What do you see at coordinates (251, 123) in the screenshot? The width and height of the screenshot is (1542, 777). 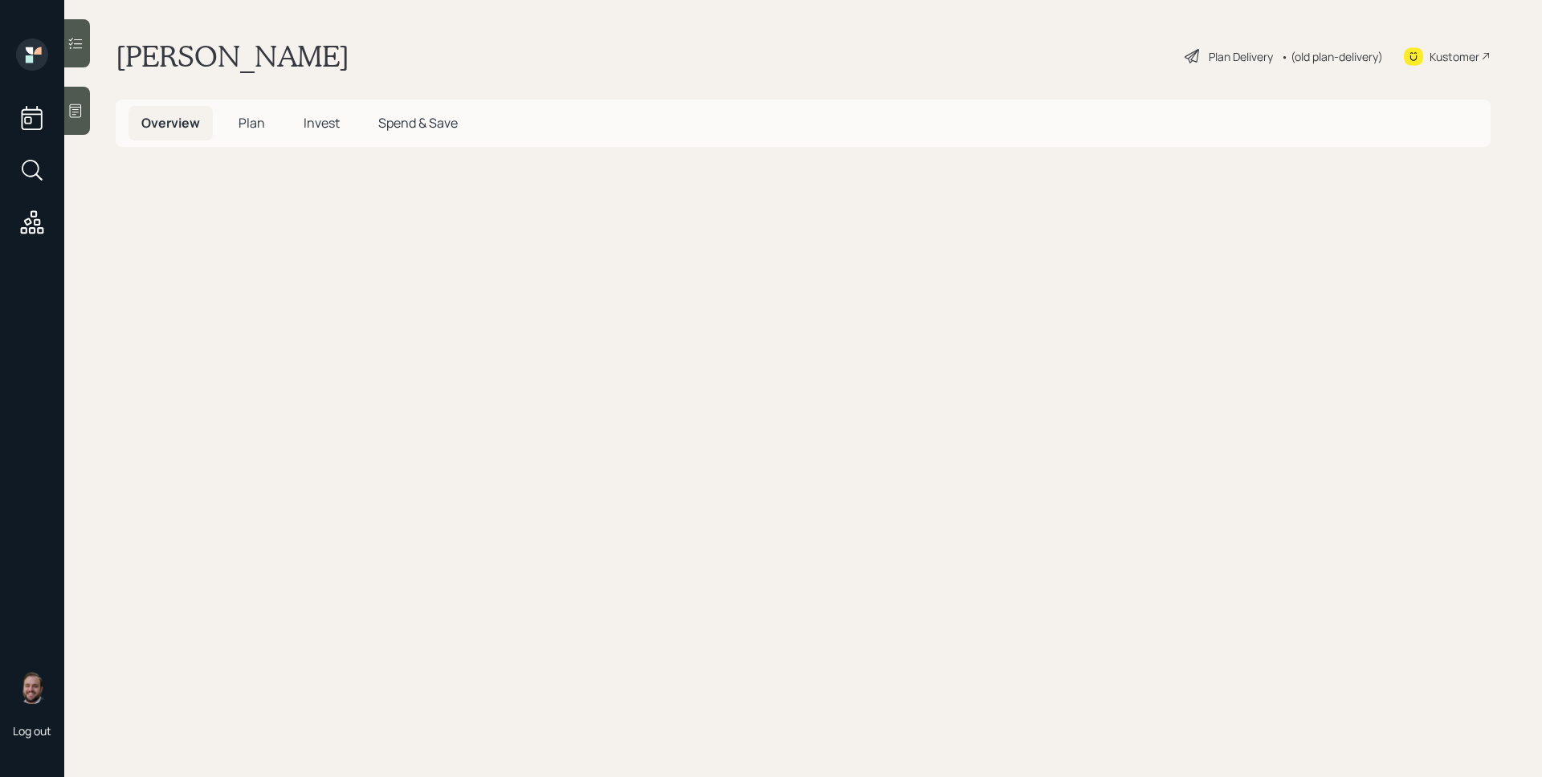 I see `span: Plan` at bounding box center [251, 123].